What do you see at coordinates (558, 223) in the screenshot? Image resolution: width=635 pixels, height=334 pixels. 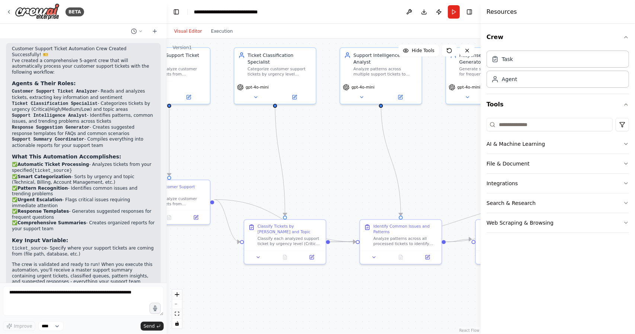 I see `button: Web Scraping & Browsing` at bounding box center [558, 223].